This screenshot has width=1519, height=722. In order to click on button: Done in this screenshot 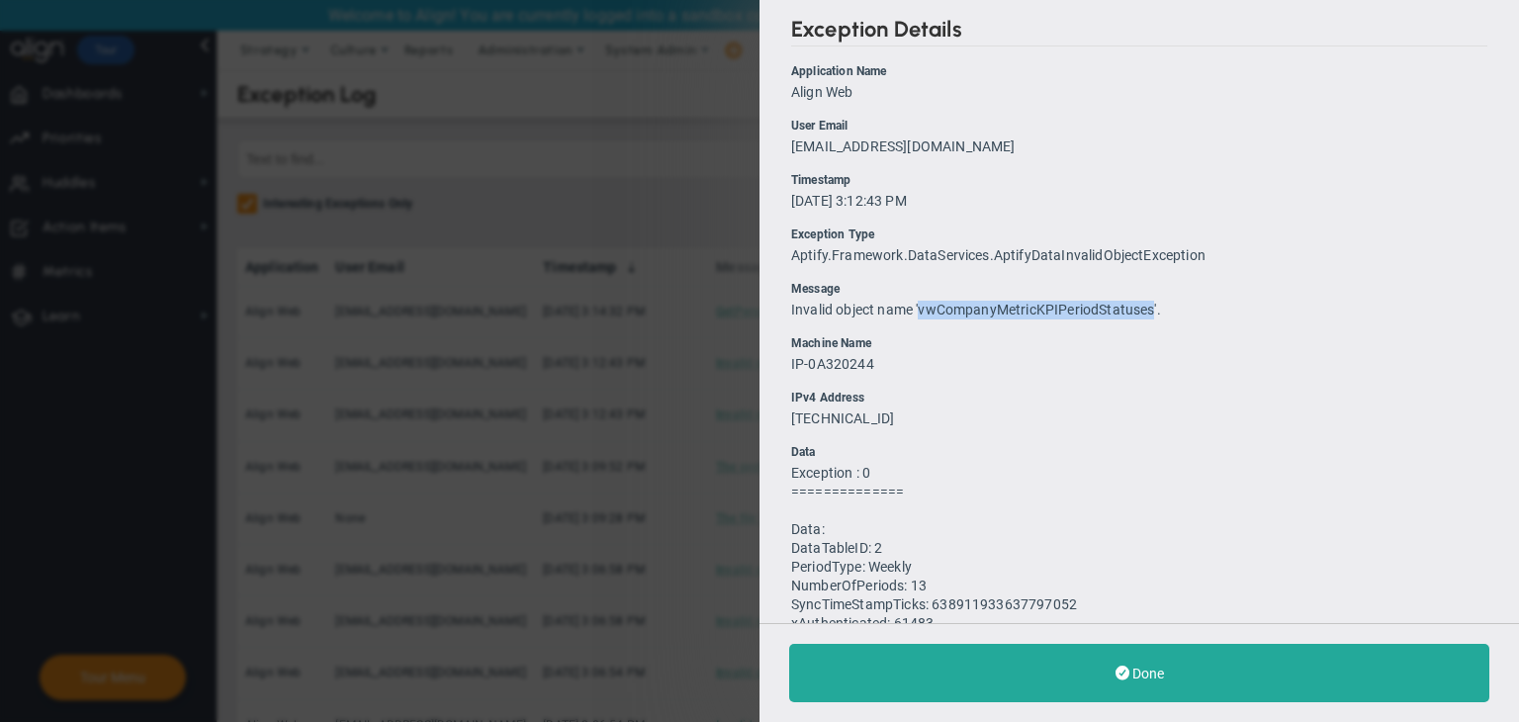, I will do `click(1139, 672)`.